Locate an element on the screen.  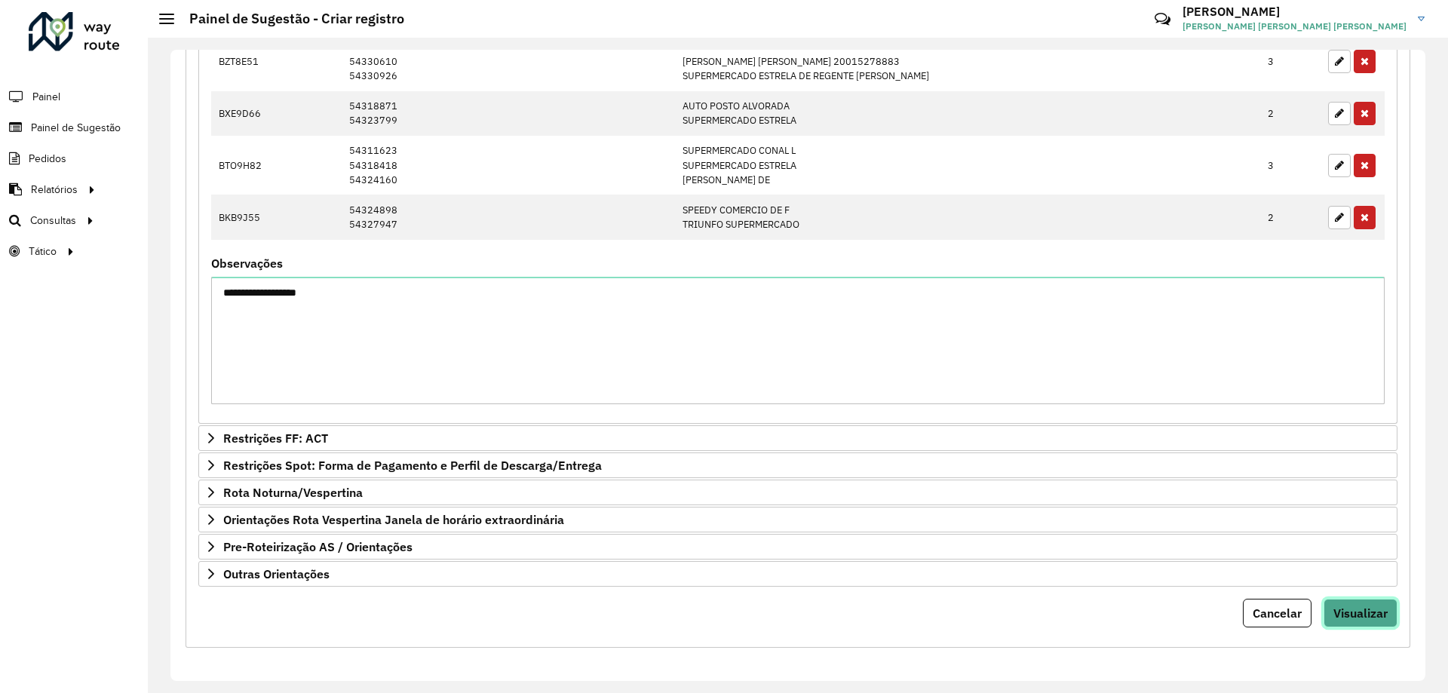
a: Rota Noturna/Vespertina is located at coordinates (798, 492).